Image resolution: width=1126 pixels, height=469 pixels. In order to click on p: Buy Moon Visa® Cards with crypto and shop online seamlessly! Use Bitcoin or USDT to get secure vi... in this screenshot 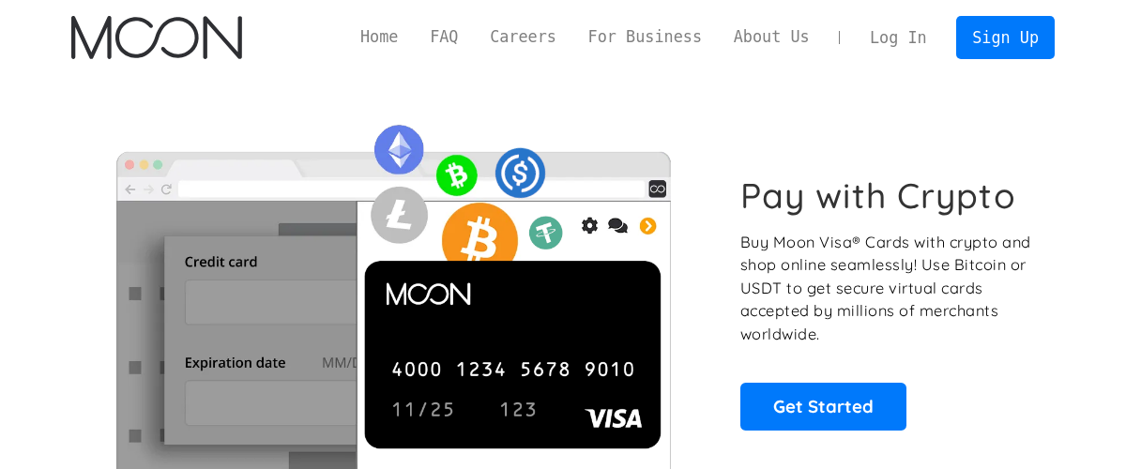, I will do `click(886, 288)`.